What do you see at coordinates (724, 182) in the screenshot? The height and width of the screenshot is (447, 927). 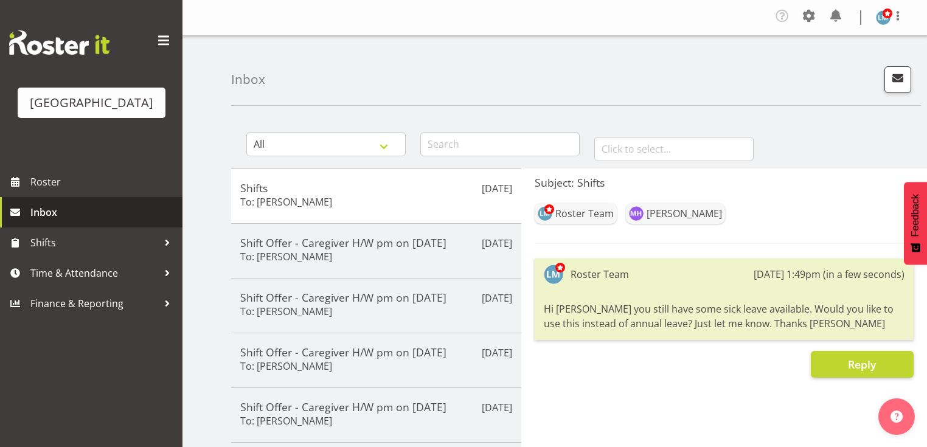 I see `h5: Subject: Shifts` at bounding box center [724, 182].